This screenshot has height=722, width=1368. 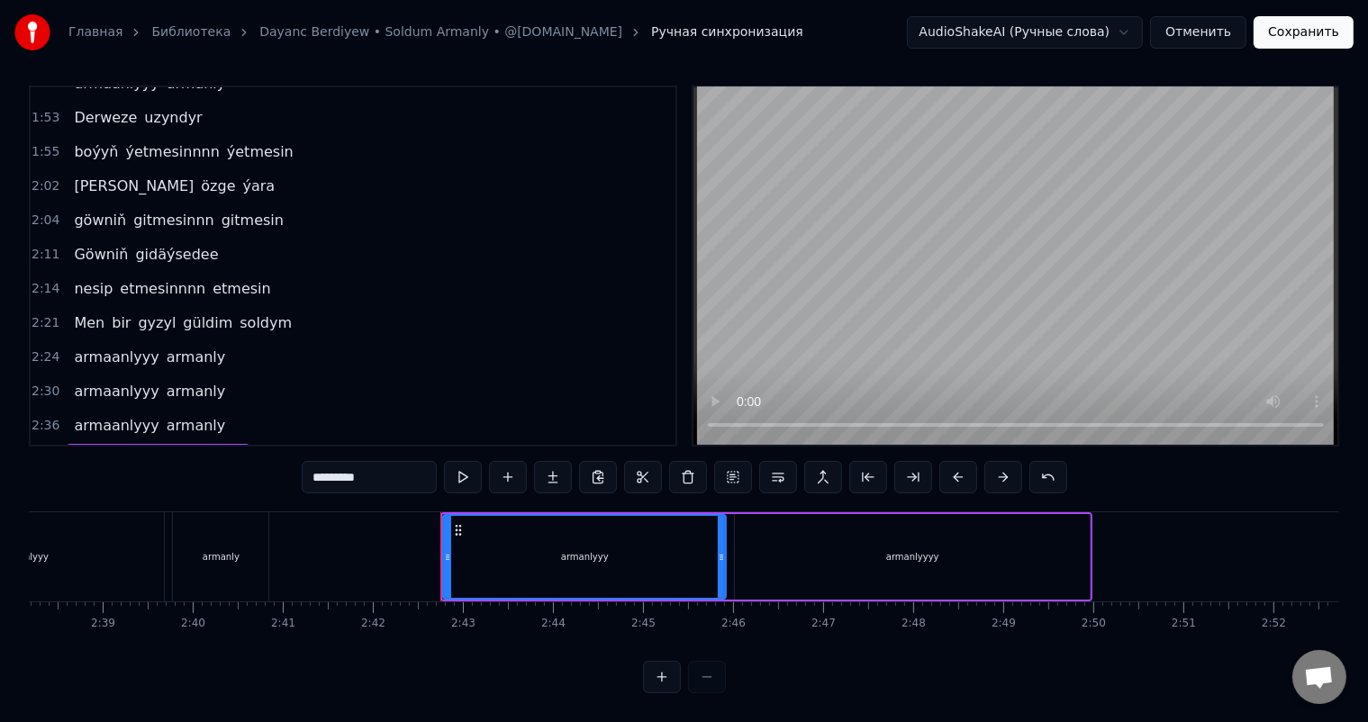 I want to click on span: 2:11, so click(x=45, y=255).